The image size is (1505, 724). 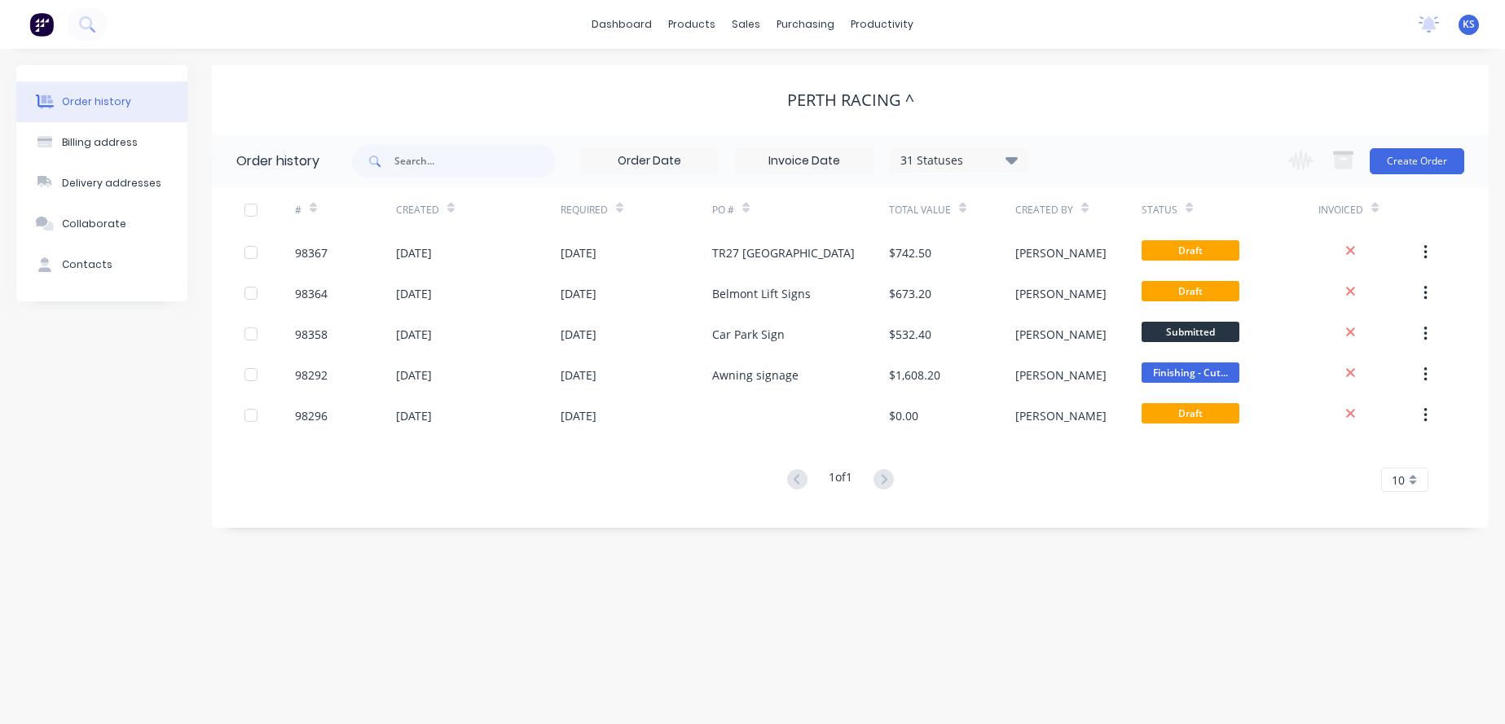 What do you see at coordinates (881, 24) in the screenshot?
I see `div: productivity` at bounding box center [881, 24].